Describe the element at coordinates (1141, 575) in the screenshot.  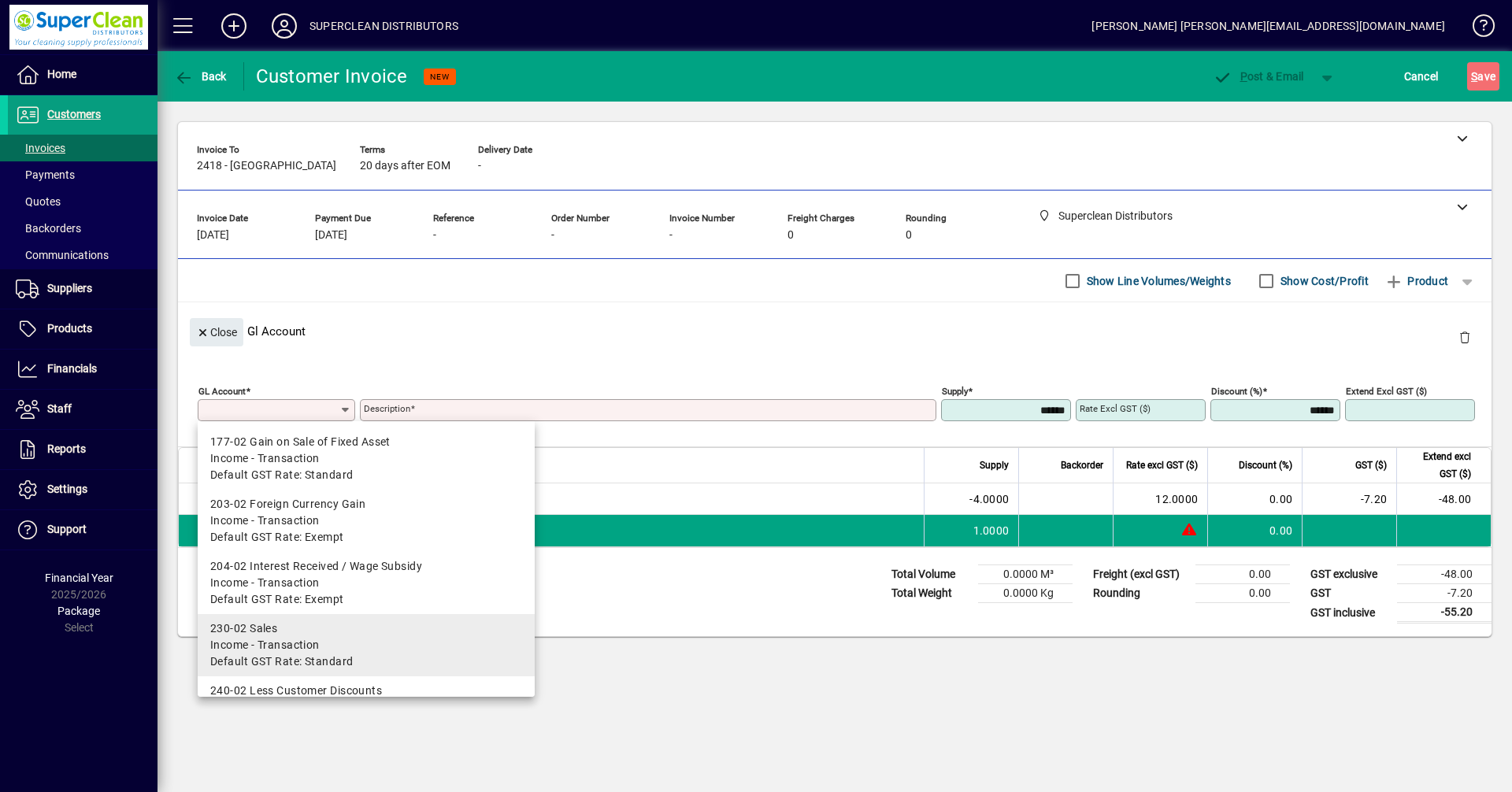
I see `td: Freight (excl GST)` at that location.